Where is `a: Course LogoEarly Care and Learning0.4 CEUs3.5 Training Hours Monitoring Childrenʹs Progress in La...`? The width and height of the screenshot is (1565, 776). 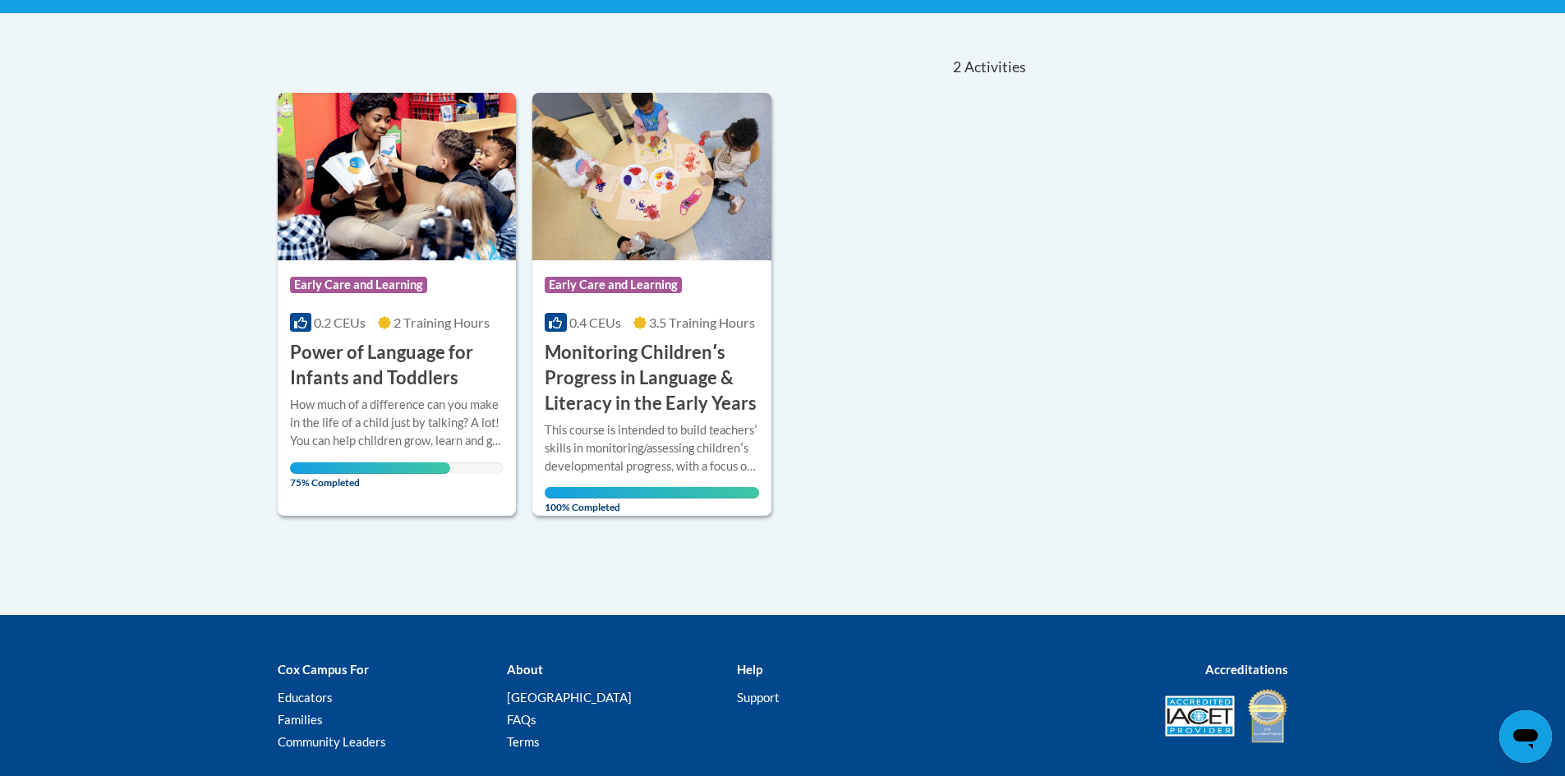 a: Course LogoEarly Care and Learning0.4 CEUs3.5 Training Hours Monitoring Childrenʹs Progress in La... is located at coordinates (651, 304).